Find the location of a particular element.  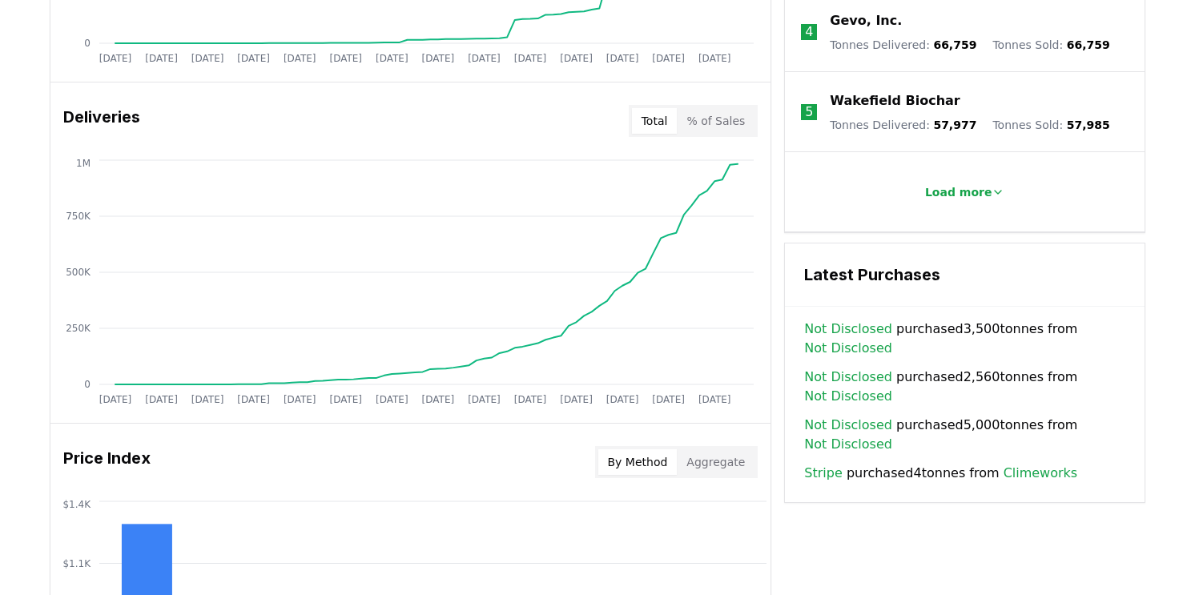

p: Gevo, Inc. is located at coordinates (866, 21).